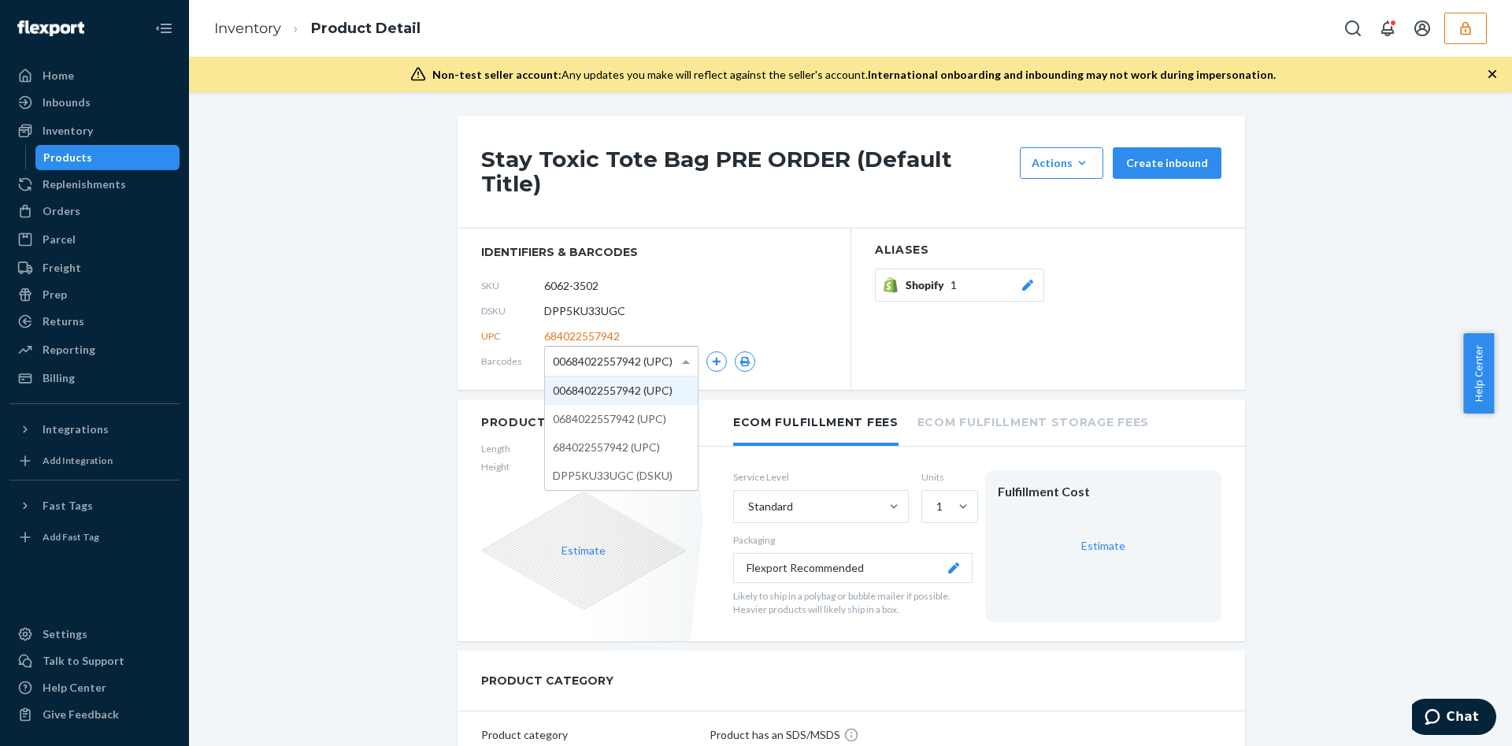 The width and height of the screenshot is (1512, 746). Describe the element at coordinates (775, 735) in the screenshot. I see `p: Product has an SDS/MSDS` at that location.